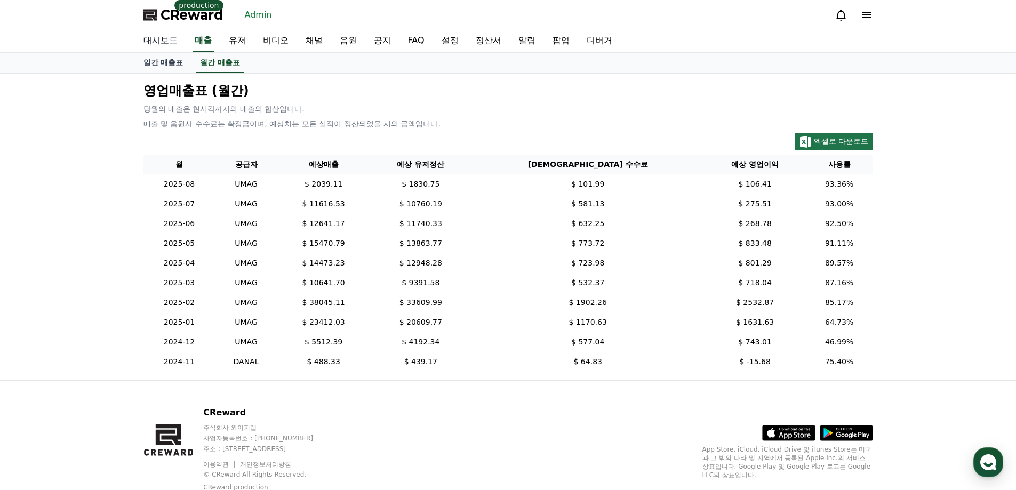 Image resolution: width=1016 pixels, height=490 pixels. What do you see at coordinates (179, 184) in the screenshot?
I see `td: 2025-08` at bounding box center [179, 184].